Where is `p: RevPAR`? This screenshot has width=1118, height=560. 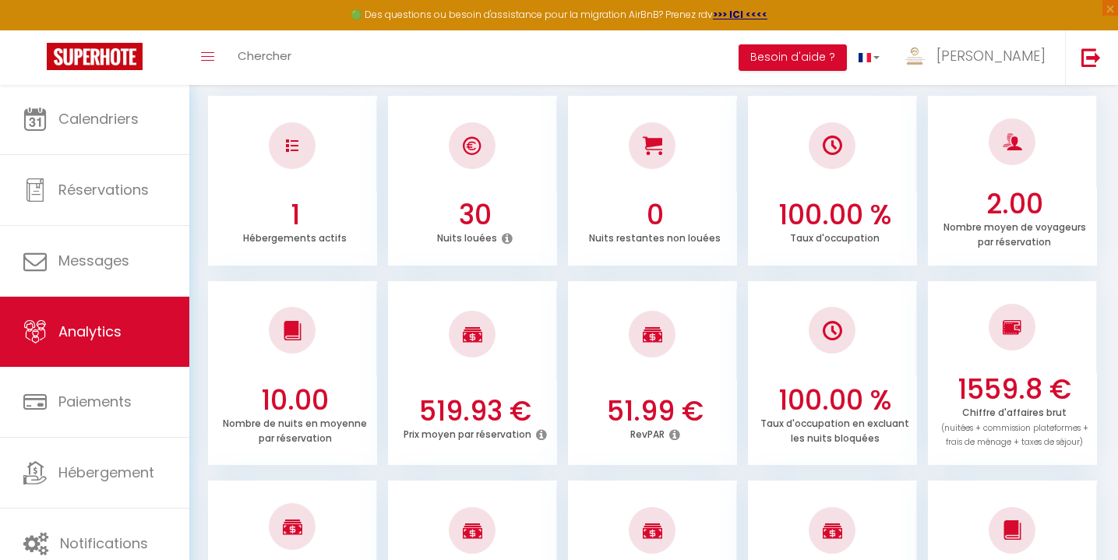 p: RevPAR is located at coordinates (648, 433).